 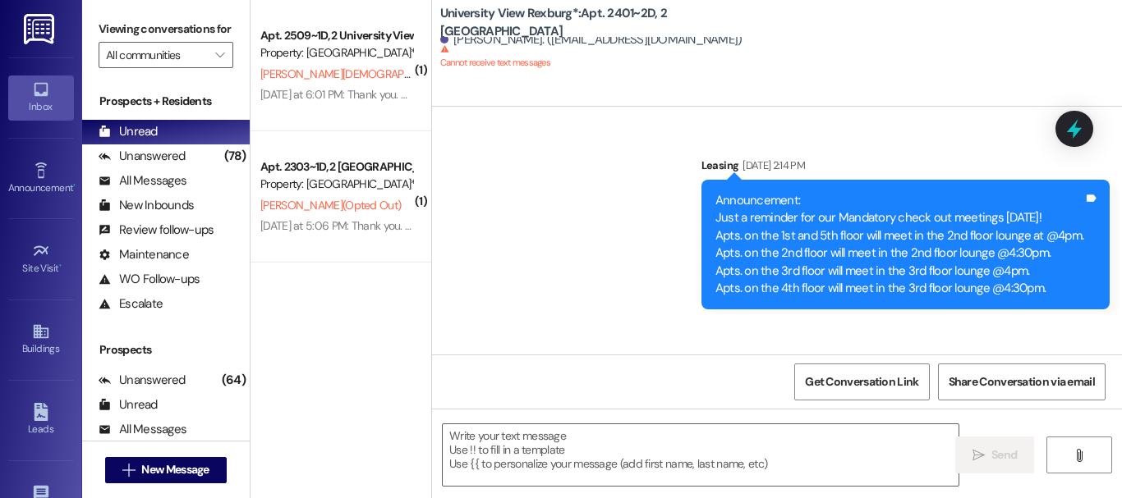 What do you see at coordinates (166, 471) in the screenshot?
I see `button: New Message` at bounding box center [166, 471].